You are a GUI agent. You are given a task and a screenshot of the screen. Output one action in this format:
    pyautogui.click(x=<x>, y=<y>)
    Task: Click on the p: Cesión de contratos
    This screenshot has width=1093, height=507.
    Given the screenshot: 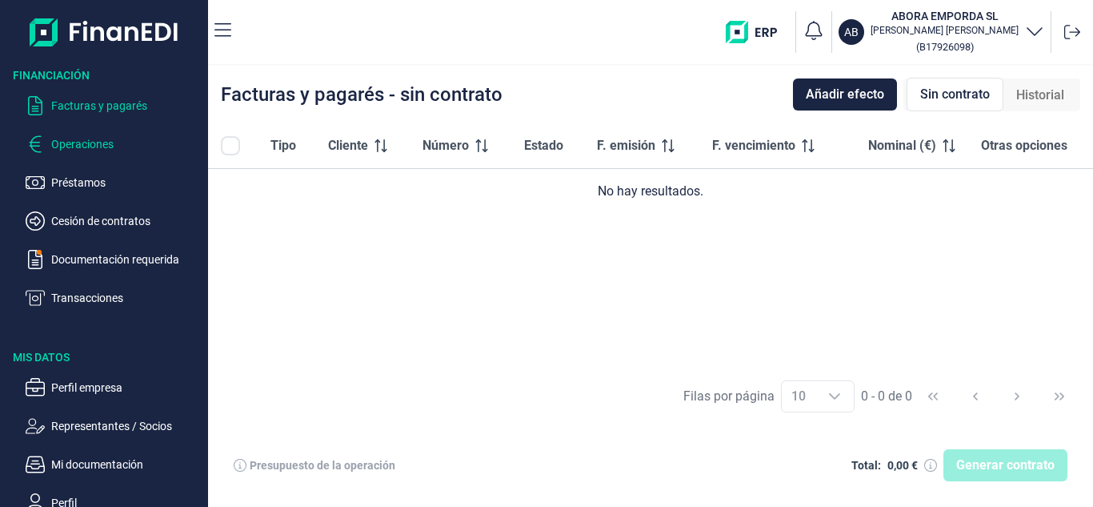 What is the action you would take?
    pyautogui.click(x=126, y=221)
    